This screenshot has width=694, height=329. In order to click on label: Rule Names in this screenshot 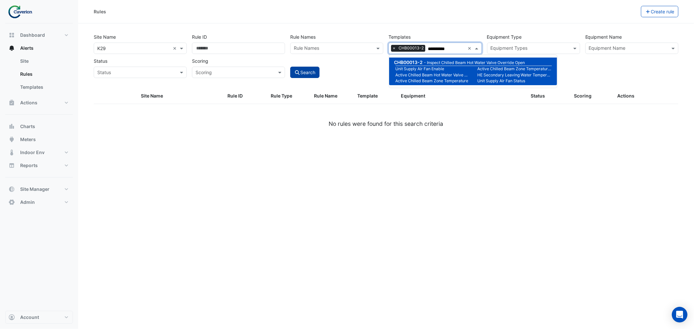, I will do `click(303, 37)`.